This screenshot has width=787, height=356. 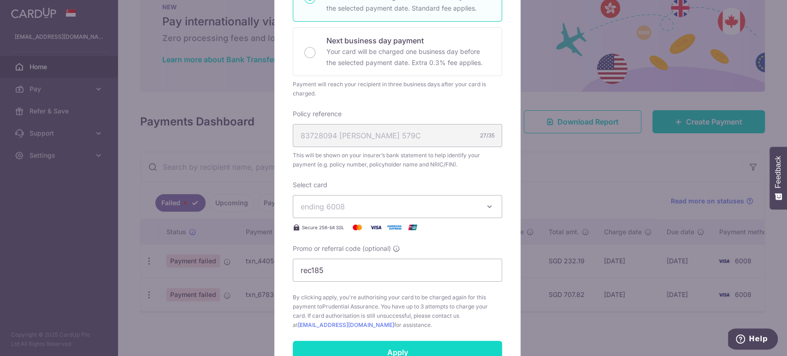 What do you see at coordinates (376, 227) in the screenshot?
I see `img: Visa` at bounding box center [376, 227].